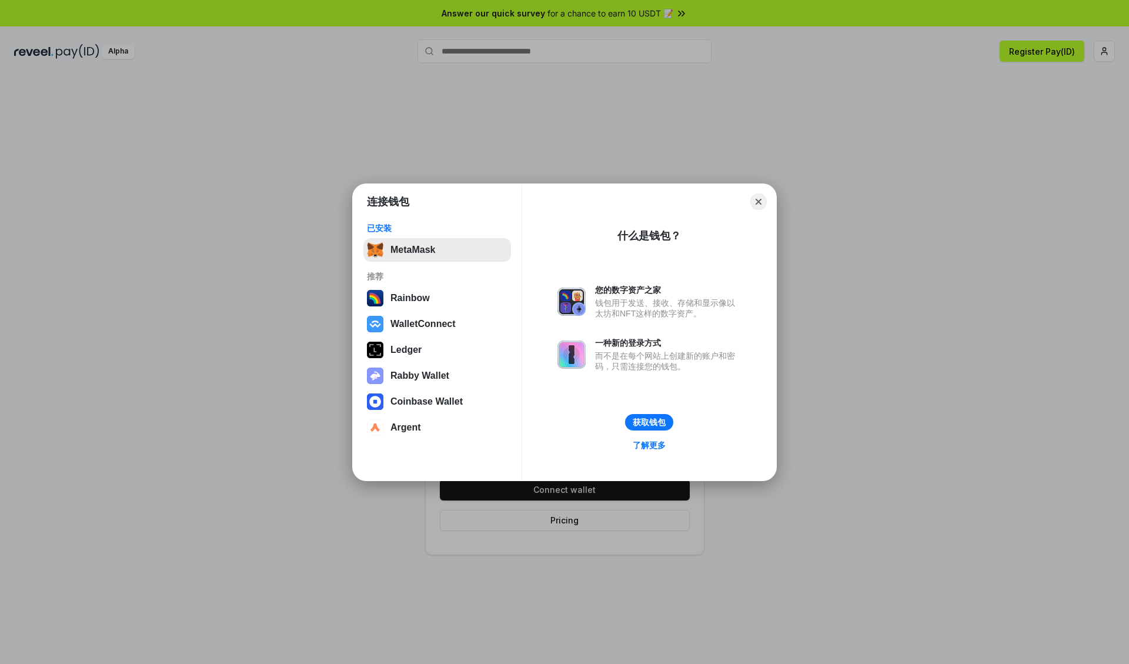  I want to click on div: 什么是钱包？, so click(649, 236).